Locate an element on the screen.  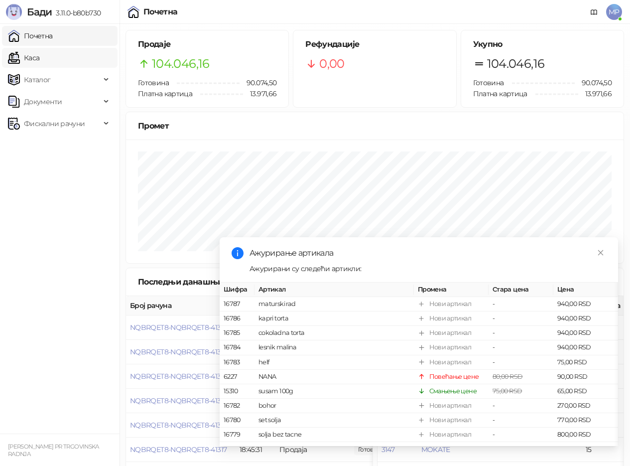
td: cokoladna torta is located at coordinates (334, 333).